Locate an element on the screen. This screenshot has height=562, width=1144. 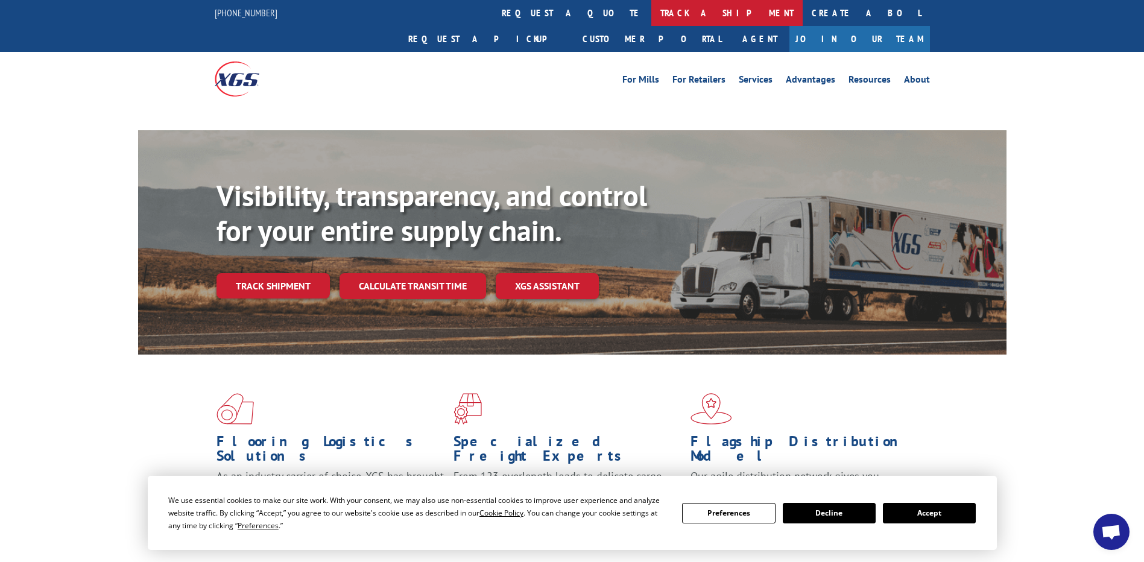
h1: Flagship Distribution Model is located at coordinates (804, 452).